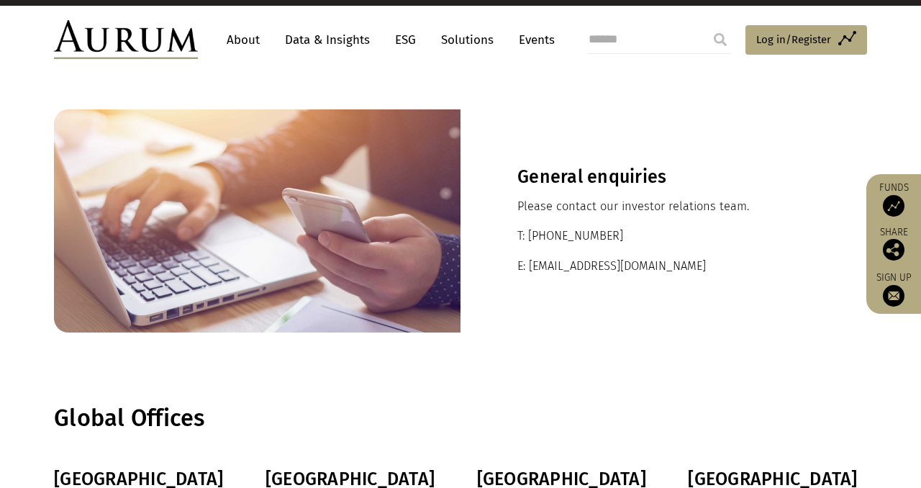 This screenshot has width=921, height=488. Describe the element at coordinates (405, 40) in the screenshot. I see `a: ESG` at that location.